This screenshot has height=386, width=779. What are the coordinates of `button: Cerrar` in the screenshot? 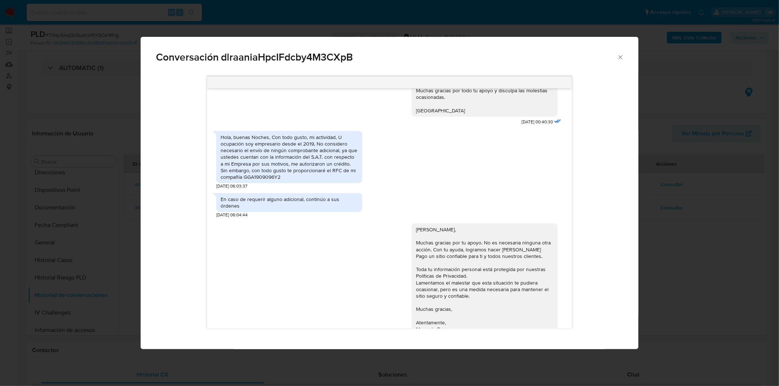 It's located at (620, 57).